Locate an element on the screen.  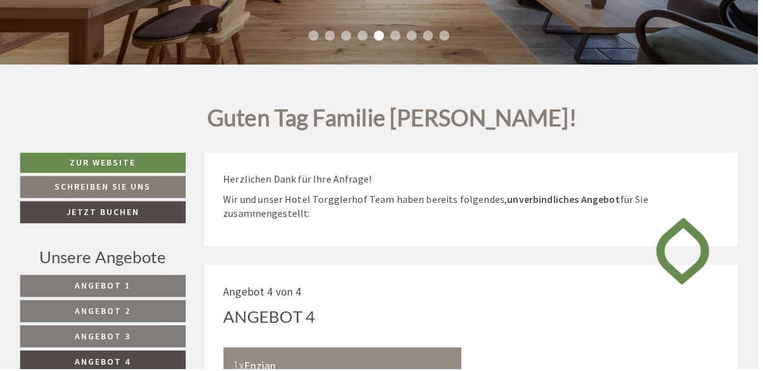
div: Angebot 4 is located at coordinates (271, 318).